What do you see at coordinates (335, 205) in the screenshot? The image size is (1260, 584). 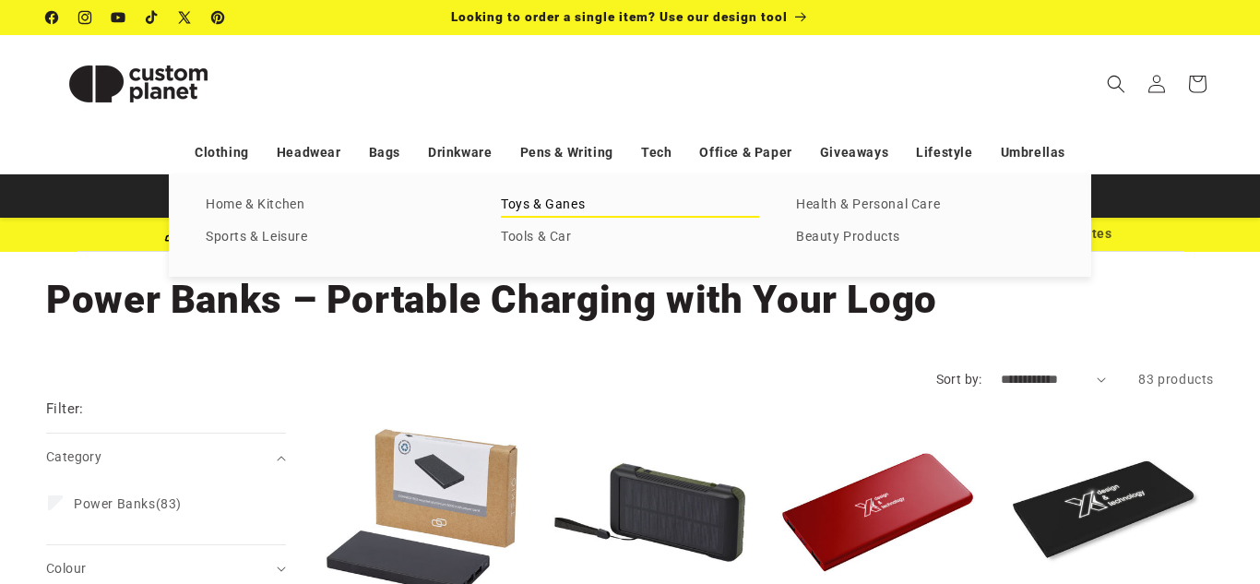 I see `a: Home & Kitchen` at bounding box center [335, 205].